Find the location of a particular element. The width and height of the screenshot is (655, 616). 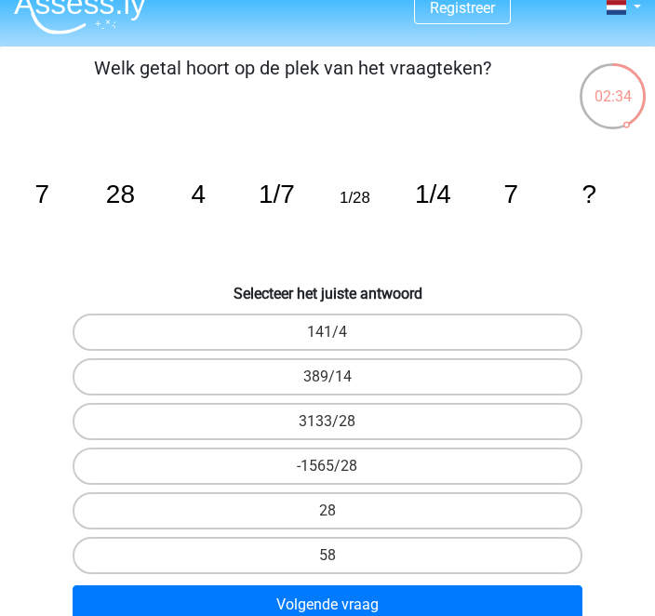

label: -1565/28 is located at coordinates (328, 466).